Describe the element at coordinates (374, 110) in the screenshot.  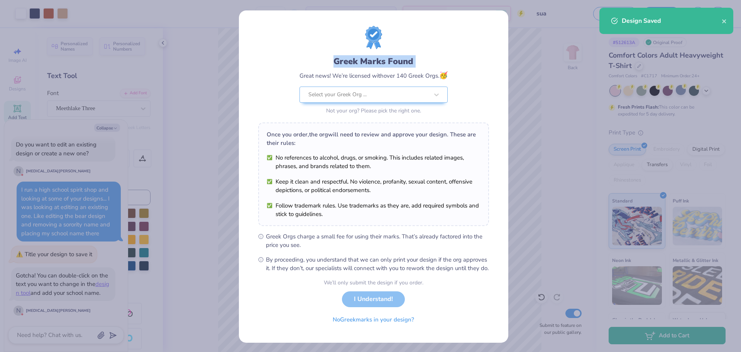
I see `div: Not your org? Please pick the right one.` at that location.